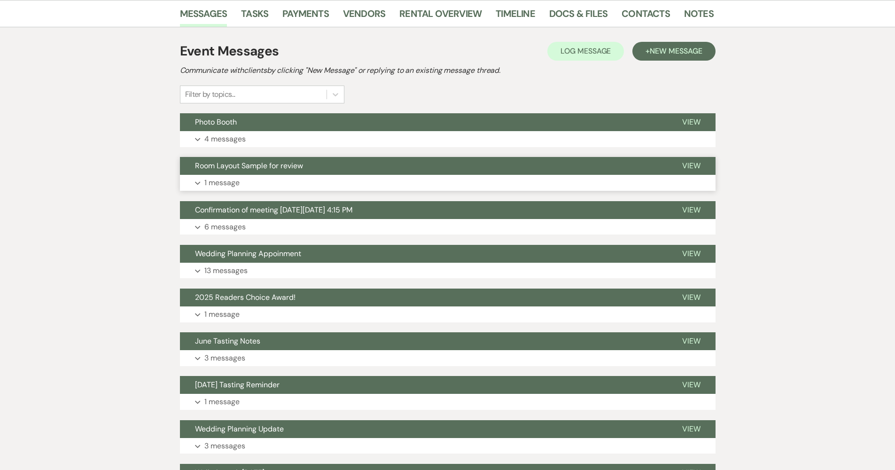 The height and width of the screenshot is (470, 895). I want to click on button: Wedding Planning Update, so click(423, 429).